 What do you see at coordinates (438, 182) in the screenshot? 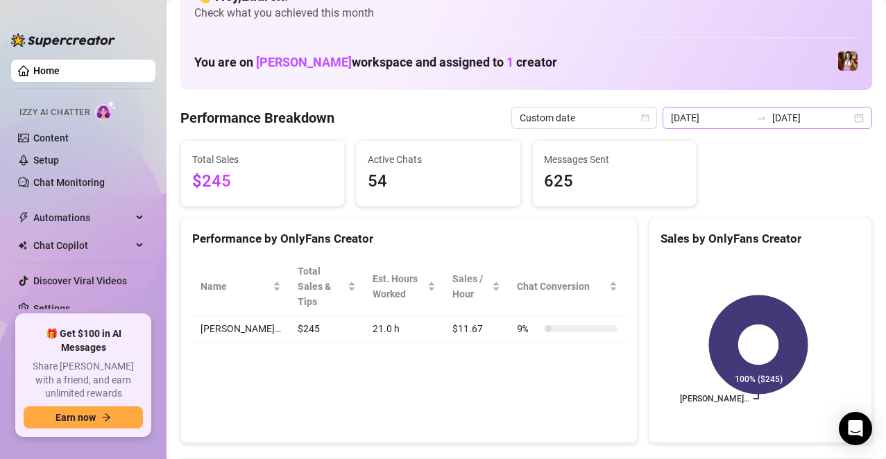
I see `span: 54` at bounding box center [438, 182].